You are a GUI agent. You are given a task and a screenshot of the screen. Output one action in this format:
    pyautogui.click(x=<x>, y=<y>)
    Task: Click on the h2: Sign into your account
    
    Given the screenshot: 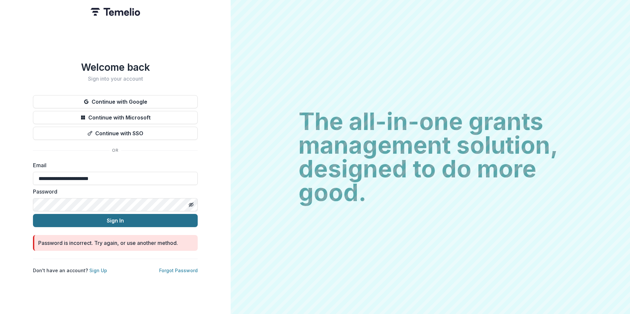 What is the action you would take?
    pyautogui.click(x=115, y=79)
    